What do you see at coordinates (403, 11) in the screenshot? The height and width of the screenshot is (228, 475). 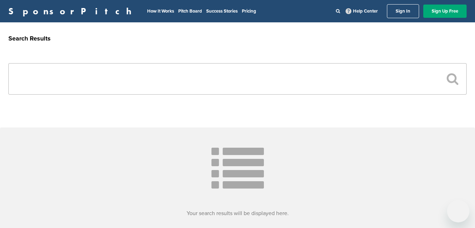 I see `a: Sign In` at bounding box center [403, 11].